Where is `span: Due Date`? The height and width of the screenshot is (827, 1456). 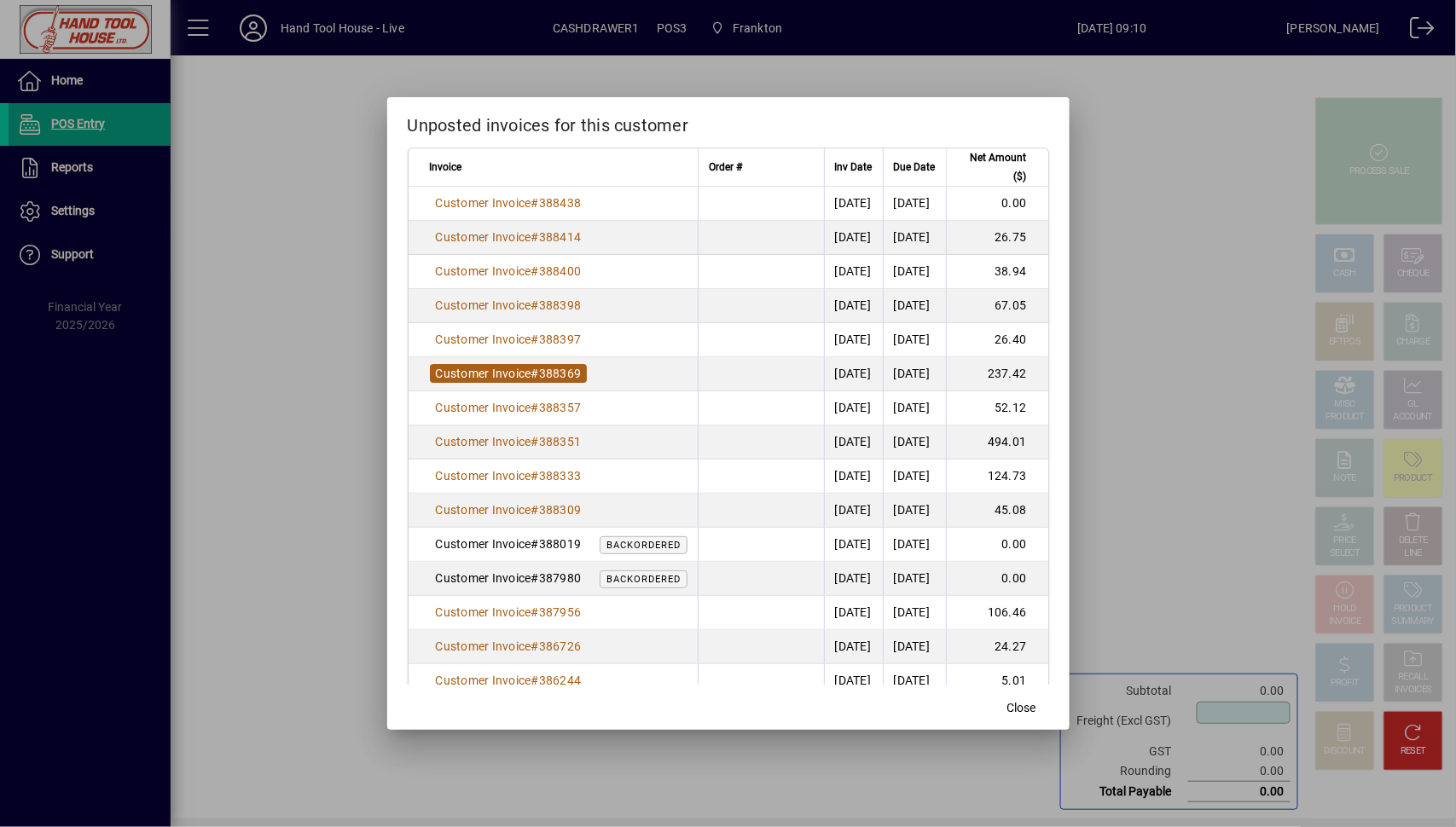
span: Due Date is located at coordinates (915, 167).